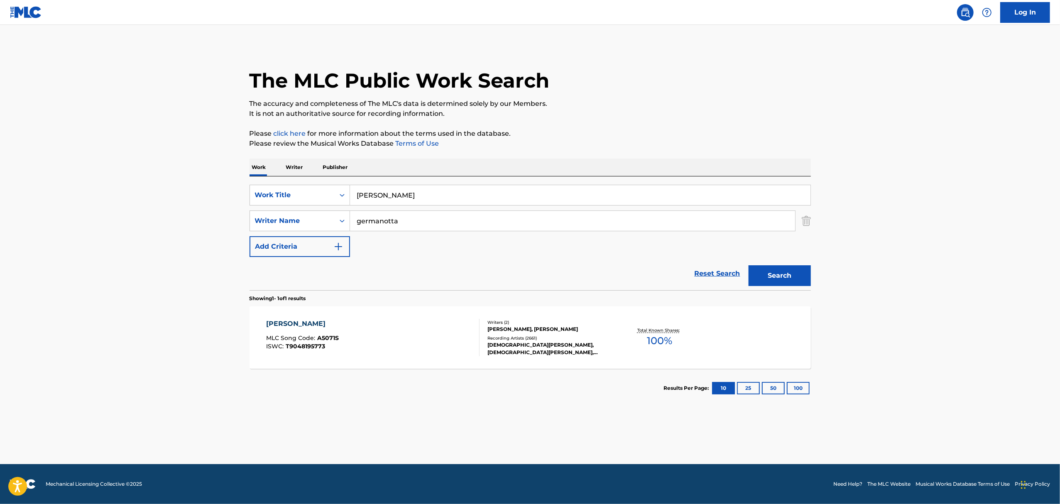 Image resolution: width=1060 pixels, height=504 pixels. I want to click on p: It is not an authoritative source for recording information., so click(530, 114).